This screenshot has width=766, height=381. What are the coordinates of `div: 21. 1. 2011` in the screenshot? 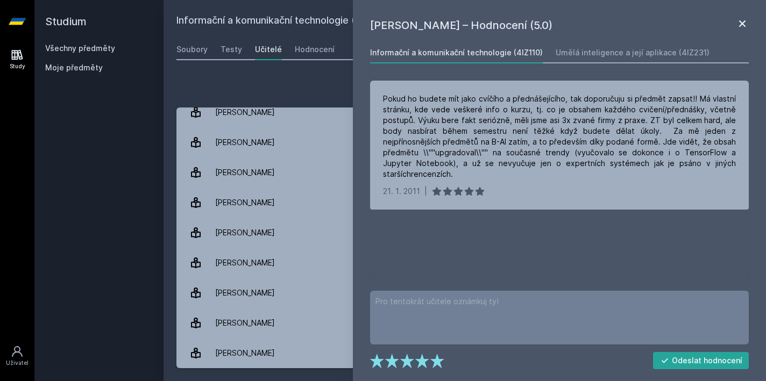 It's located at (401, 192).